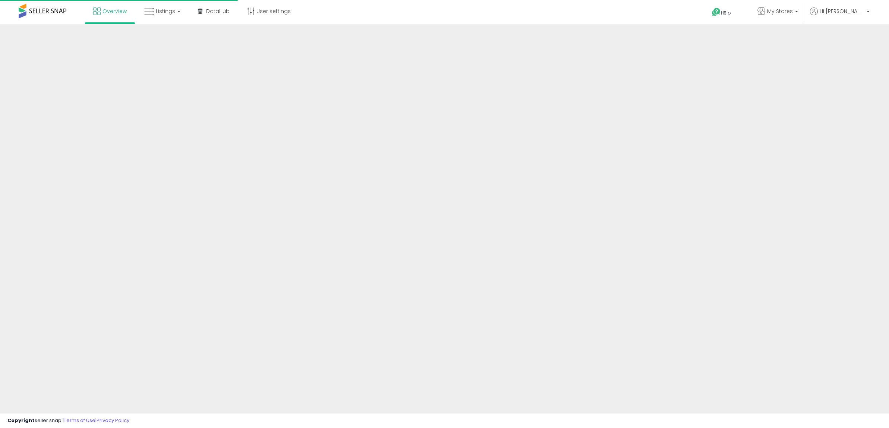 The image size is (889, 428). Describe the element at coordinates (726, 13) in the screenshot. I see `a: Help` at that location.